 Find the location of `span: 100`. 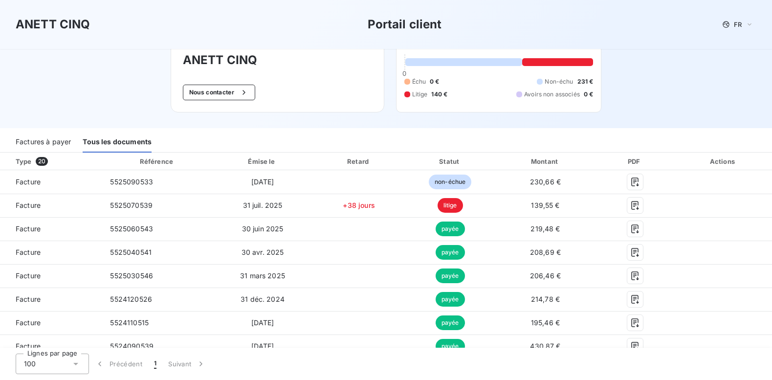

span: 100 is located at coordinates (30, 364).